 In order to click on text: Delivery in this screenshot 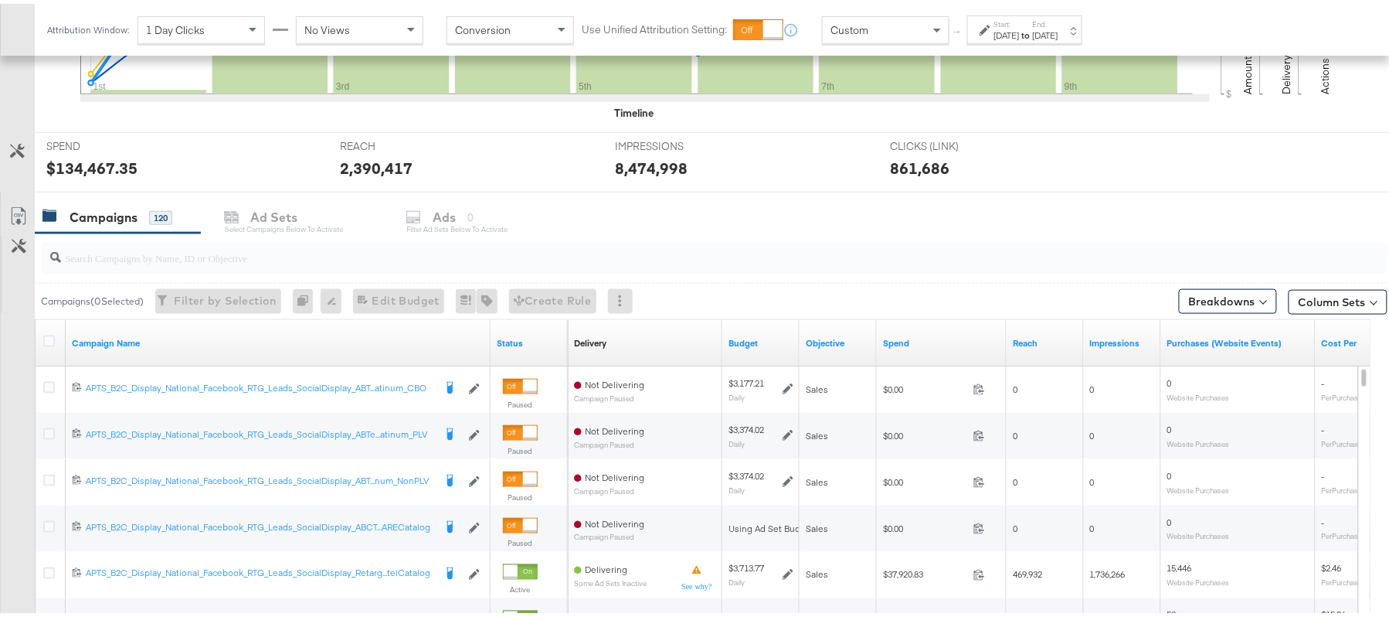, I will do `click(1287, 70)`.